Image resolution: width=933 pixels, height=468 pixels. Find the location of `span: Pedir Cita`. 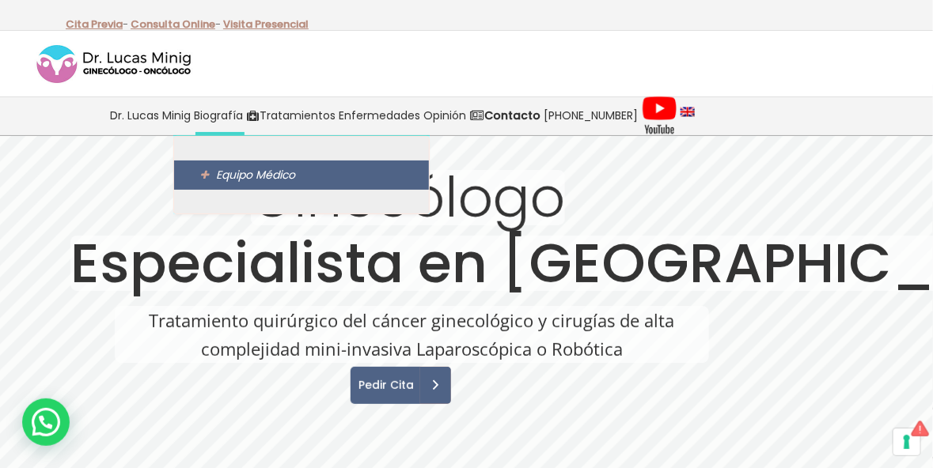

span: Pedir Cita is located at coordinates (384, 385).